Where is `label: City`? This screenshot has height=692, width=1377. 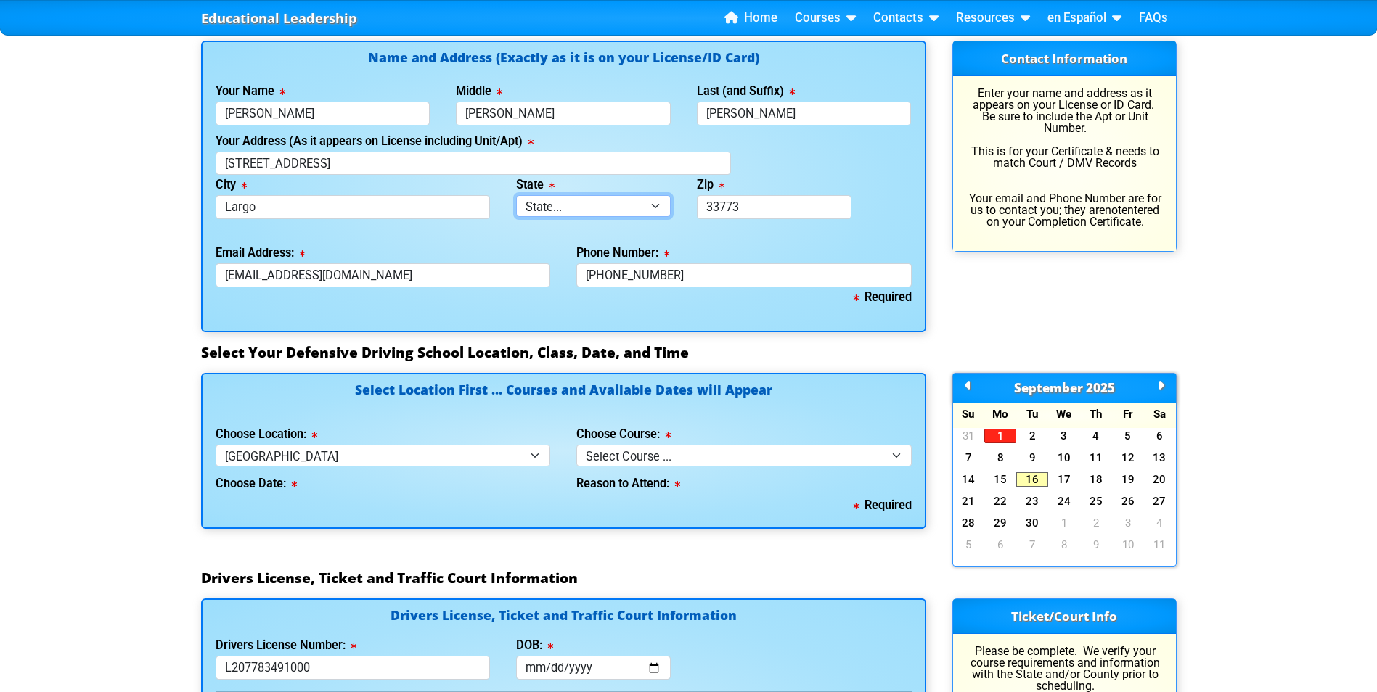 label: City is located at coordinates (231, 185).